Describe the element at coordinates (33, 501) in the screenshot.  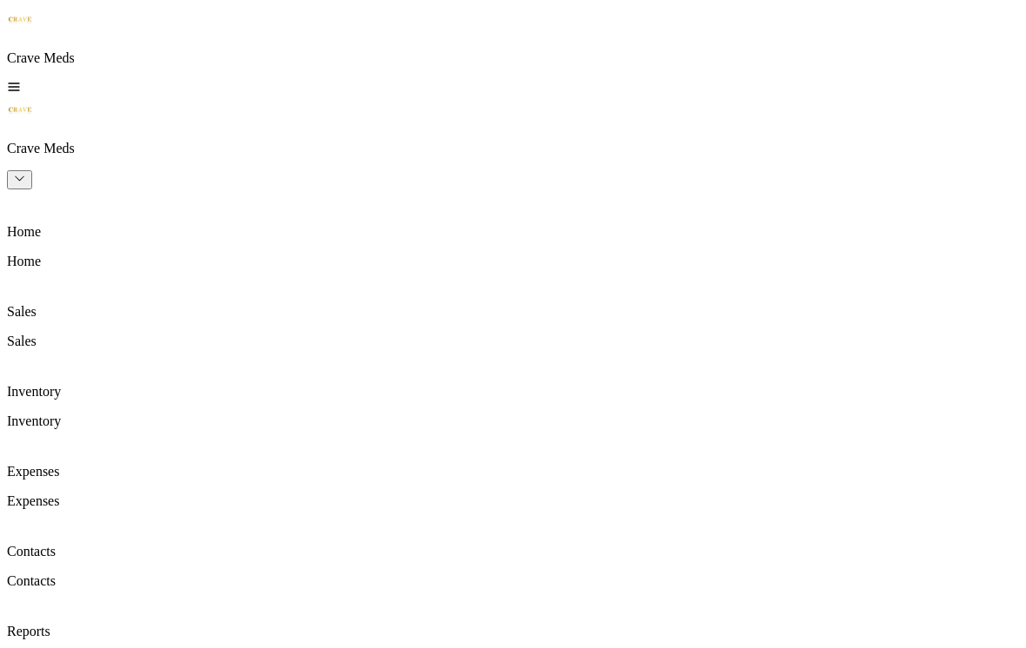
I see `span: Expenses` at that location.